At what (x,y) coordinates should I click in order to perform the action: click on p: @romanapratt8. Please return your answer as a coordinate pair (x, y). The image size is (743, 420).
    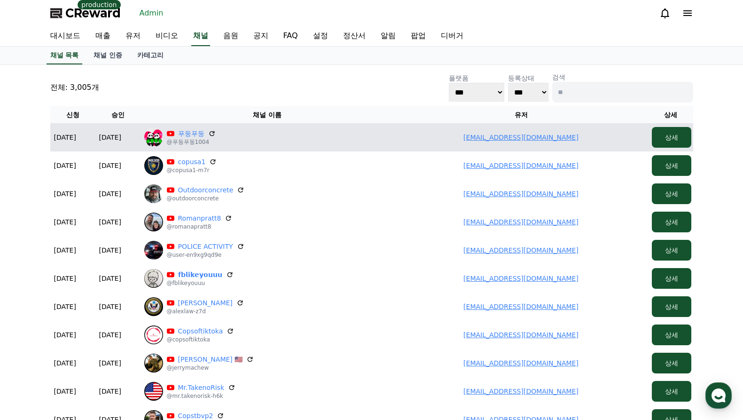
    Looking at the image, I should click on (200, 226).